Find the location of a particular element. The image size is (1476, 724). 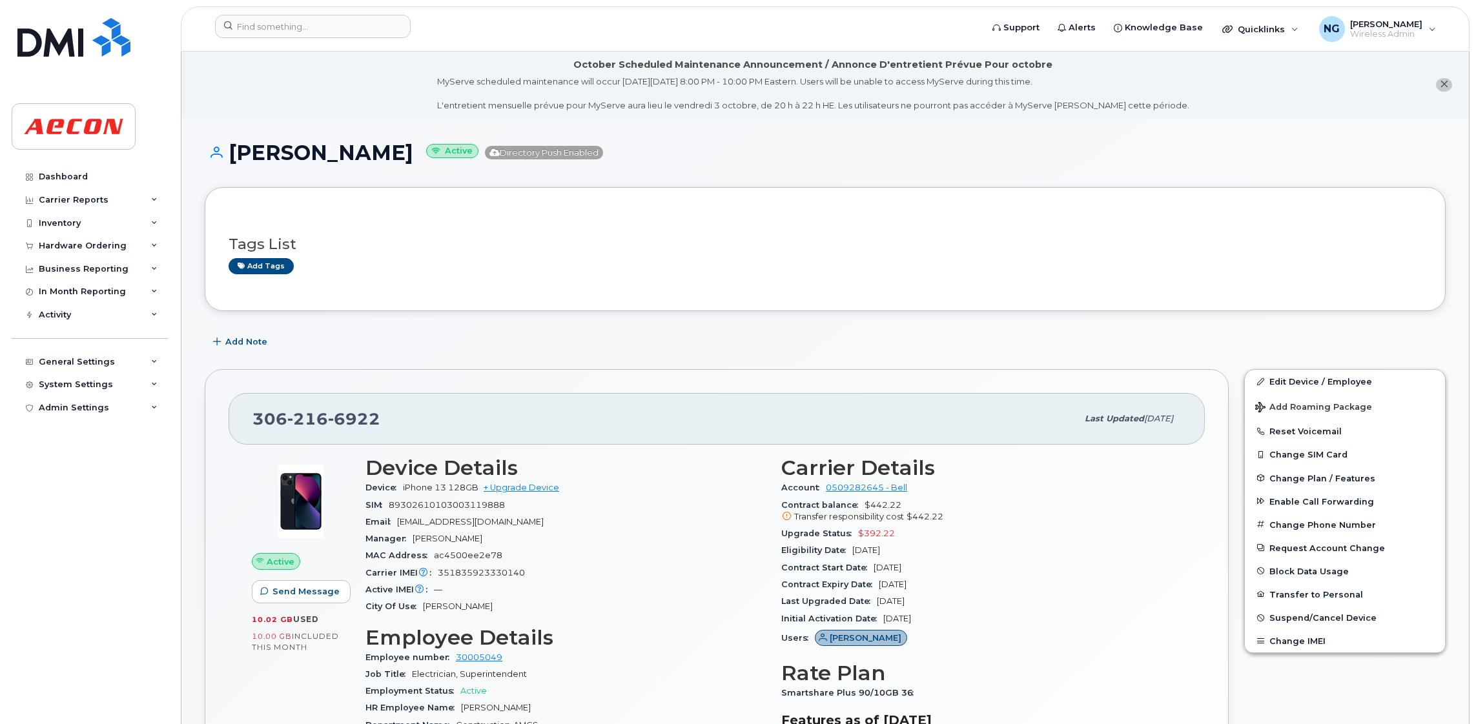

h3: Carrier Details is located at coordinates (981, 468).